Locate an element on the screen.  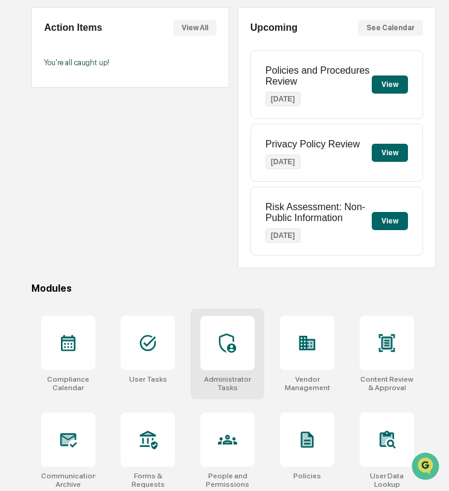
img: 1746055101610-c473b297-6a78-478c-a979-82029cc54cd1 is located at coordinates (23, 103).